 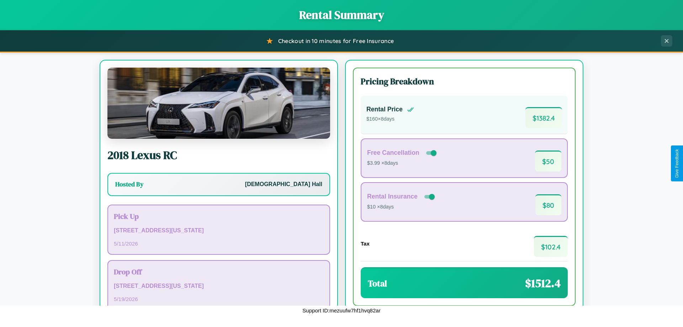 What do you see at coordinates (548, 204) in the screenshot?
I see `span: $ 80` at bounding box center [548, 204].